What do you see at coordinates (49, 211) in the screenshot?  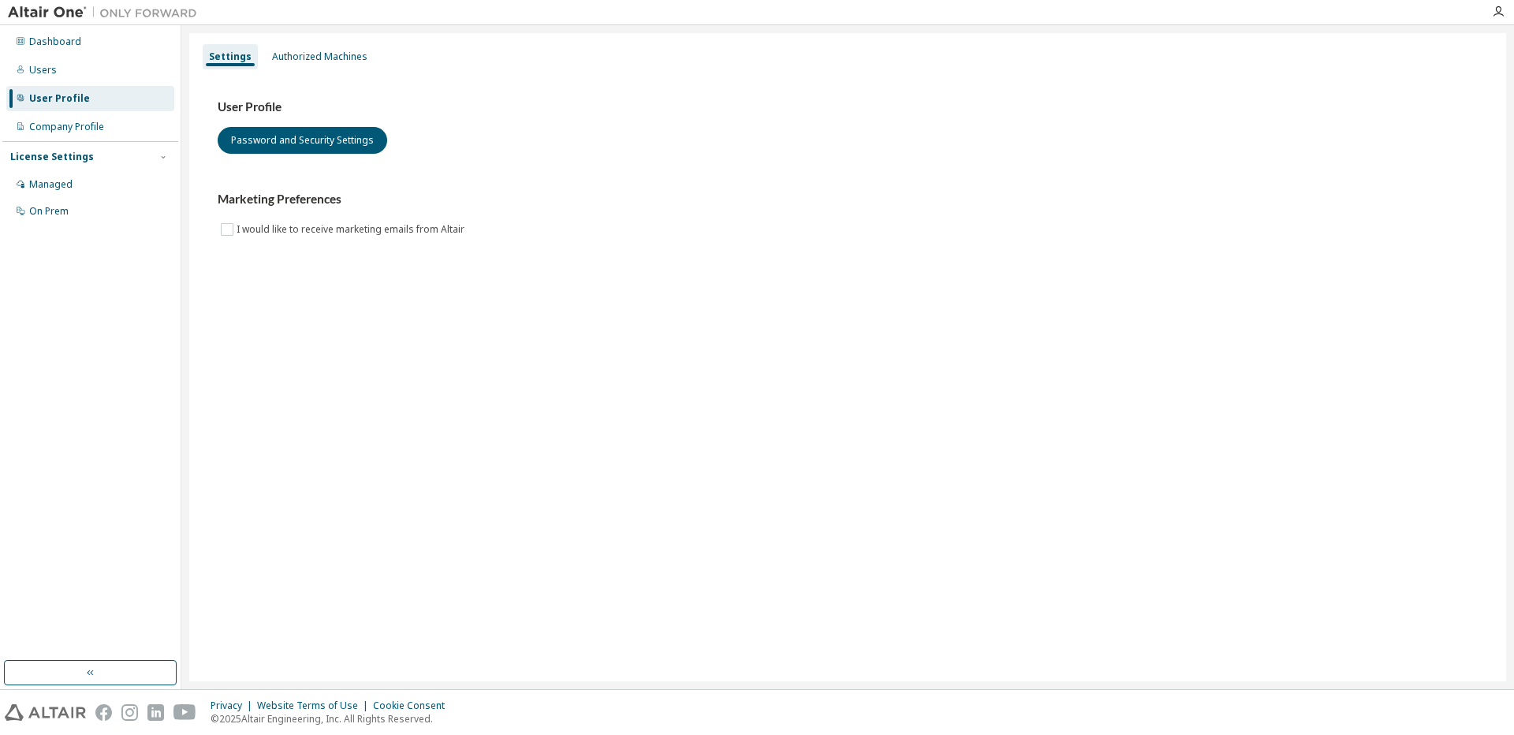 I see `div: On Prem` at bounding box center [49, 211].